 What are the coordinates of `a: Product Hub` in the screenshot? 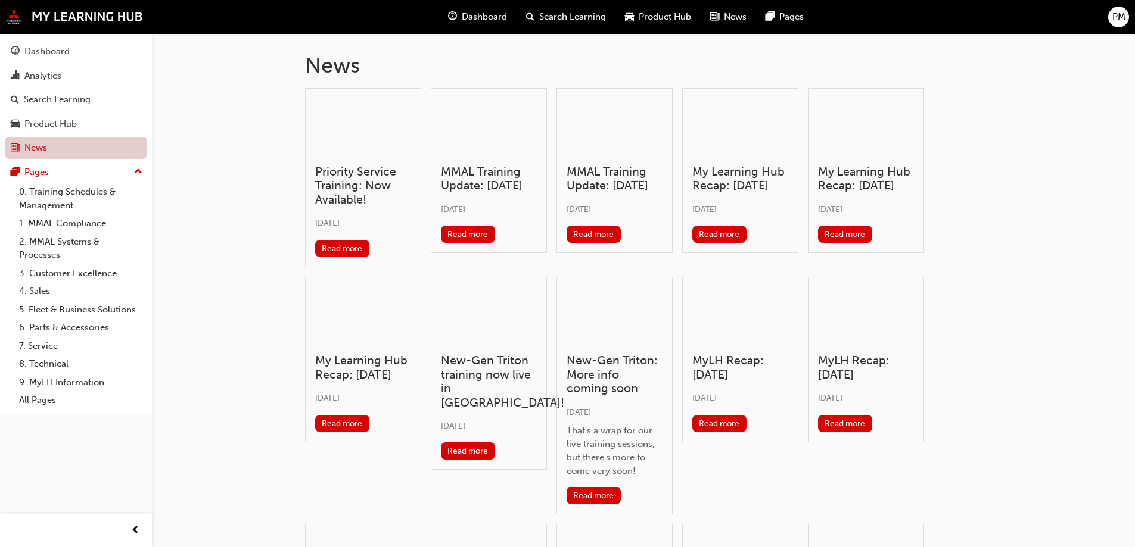 It's located at (76, 124).